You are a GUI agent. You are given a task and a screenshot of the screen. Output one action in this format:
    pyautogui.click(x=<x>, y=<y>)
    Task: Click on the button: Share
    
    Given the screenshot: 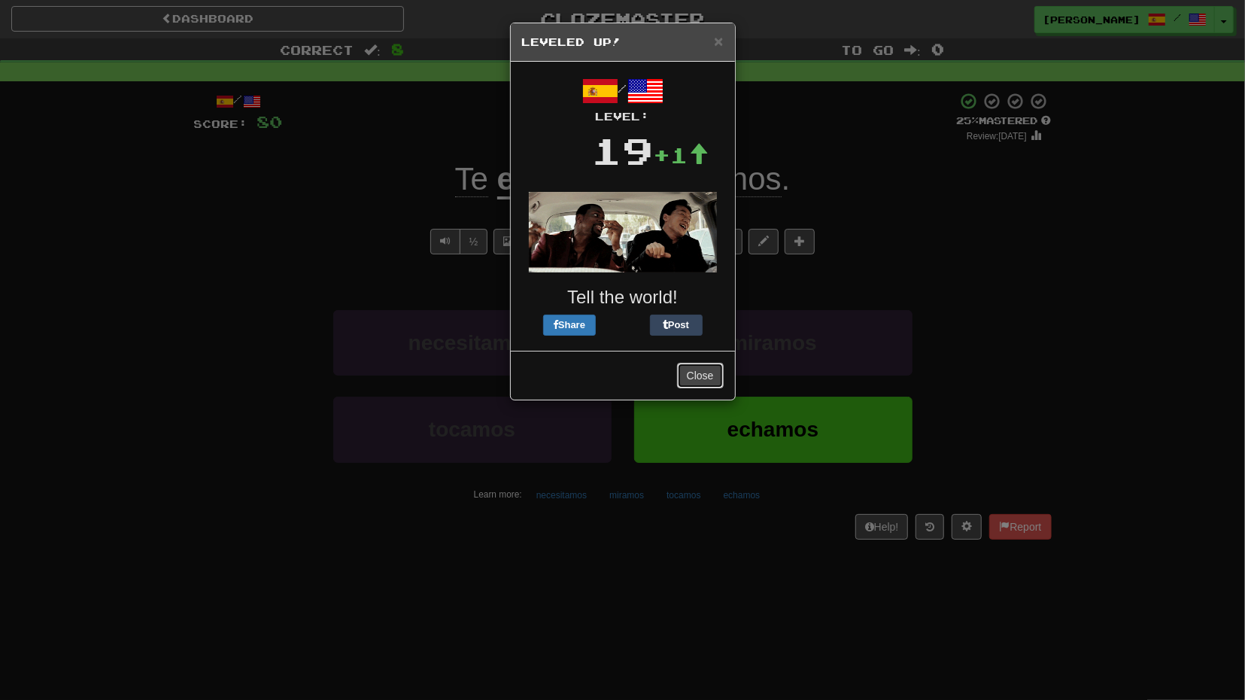 What is the action you would take?
    pyautogui.click(x=570, y=325)
    